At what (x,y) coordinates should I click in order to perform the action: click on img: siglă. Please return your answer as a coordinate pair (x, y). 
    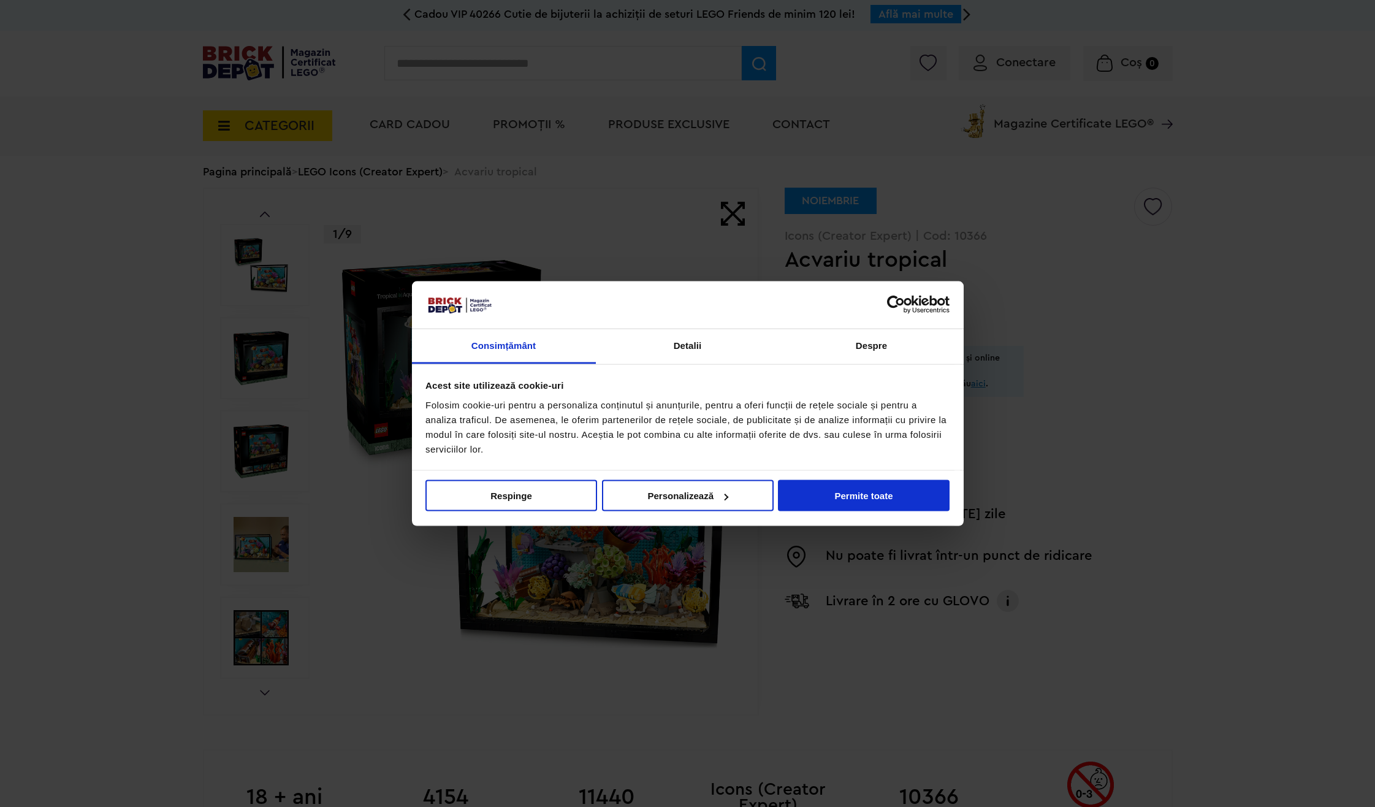
    Looking at the image, I should click on (459, 305).